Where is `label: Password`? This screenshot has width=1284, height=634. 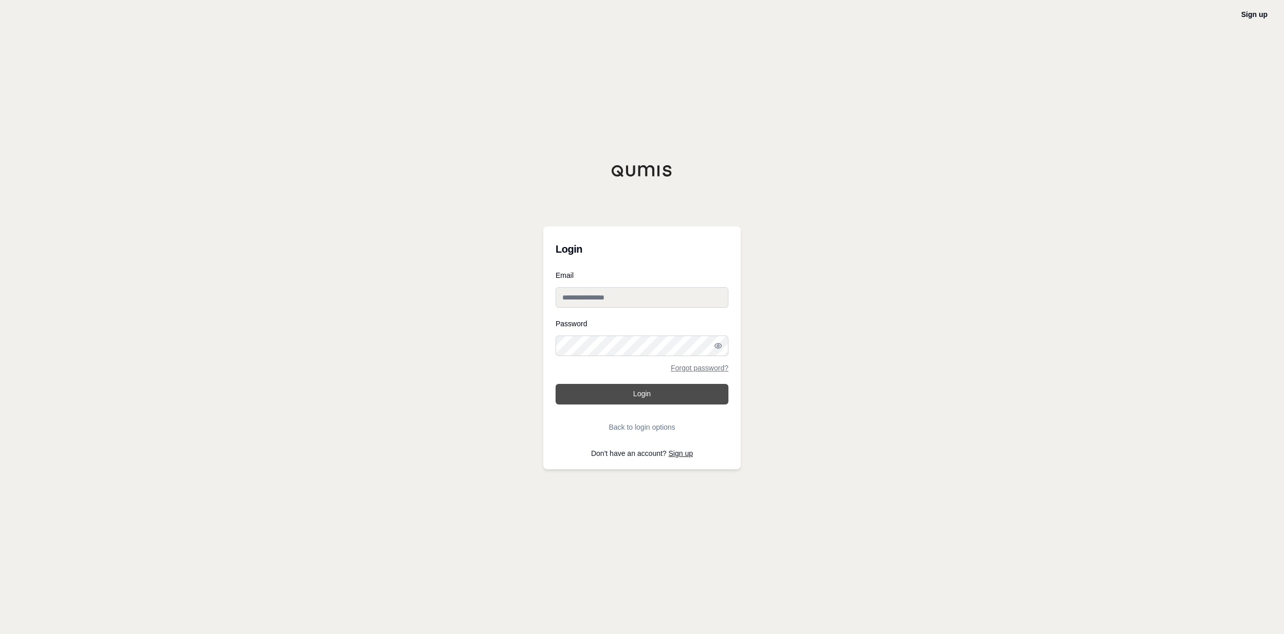 label: Password is located at coordinates (642, 324).